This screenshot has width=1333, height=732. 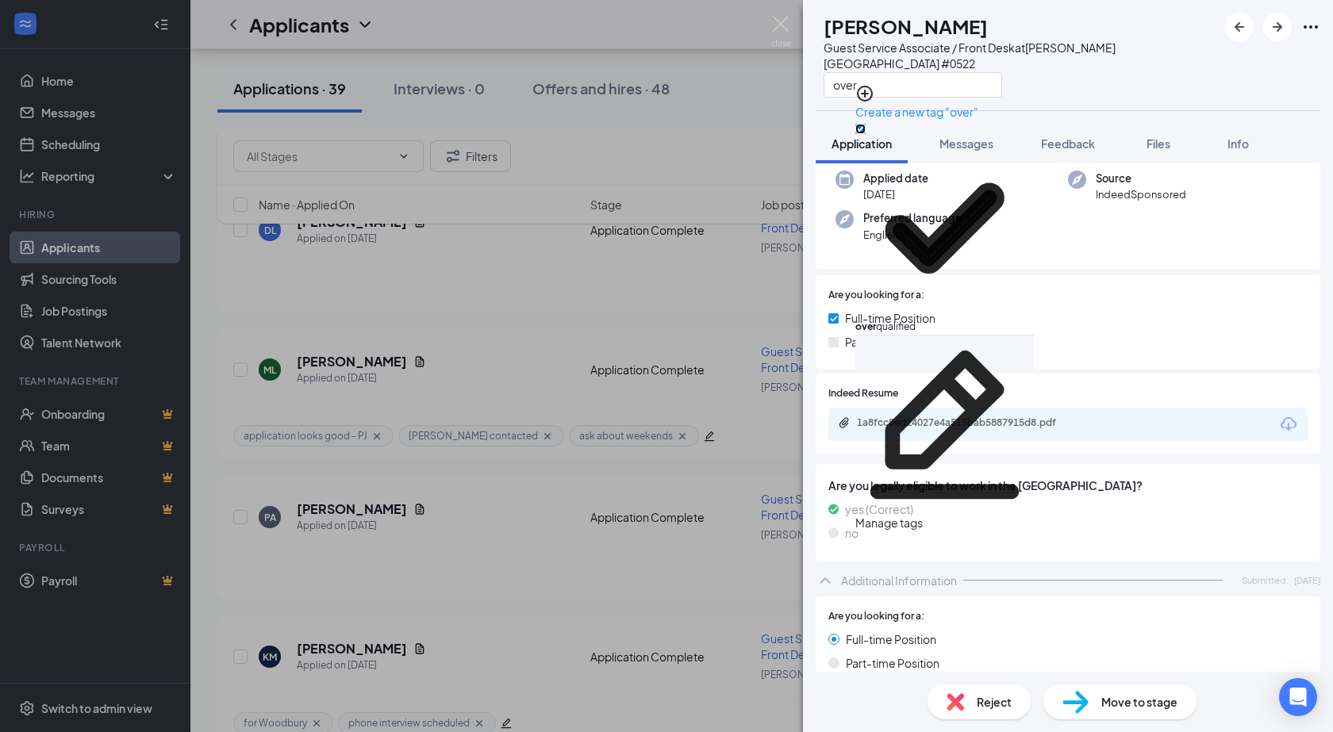 I want to click on span: Feedback, so click(x=1068, y=144).